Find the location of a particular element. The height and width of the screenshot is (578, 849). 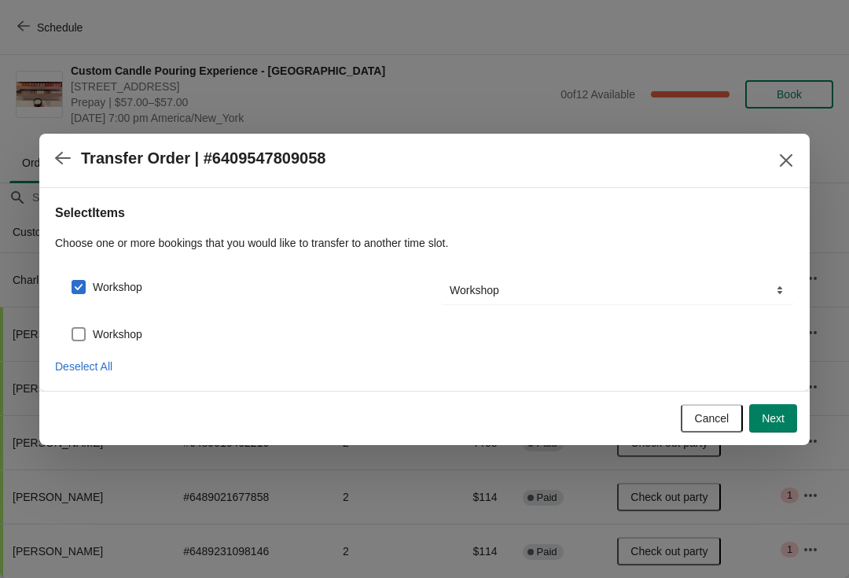

p: Choose one or more bookings that you would like to transfer to another time slot. is located at coordinates (424, 243).